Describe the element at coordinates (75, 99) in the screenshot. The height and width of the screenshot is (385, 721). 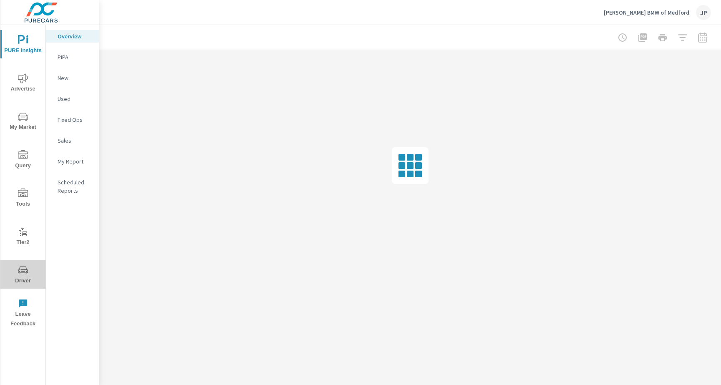
I see `p: Used` at that location.